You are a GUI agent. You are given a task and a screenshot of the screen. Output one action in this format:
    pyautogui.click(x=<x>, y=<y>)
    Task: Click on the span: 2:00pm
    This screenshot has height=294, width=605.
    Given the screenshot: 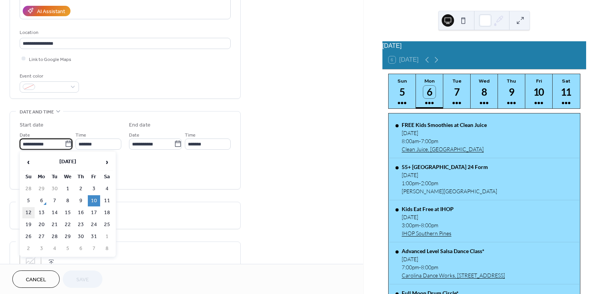 What is the action you would take?
    pyautogui.click(x=430, y=183)
    